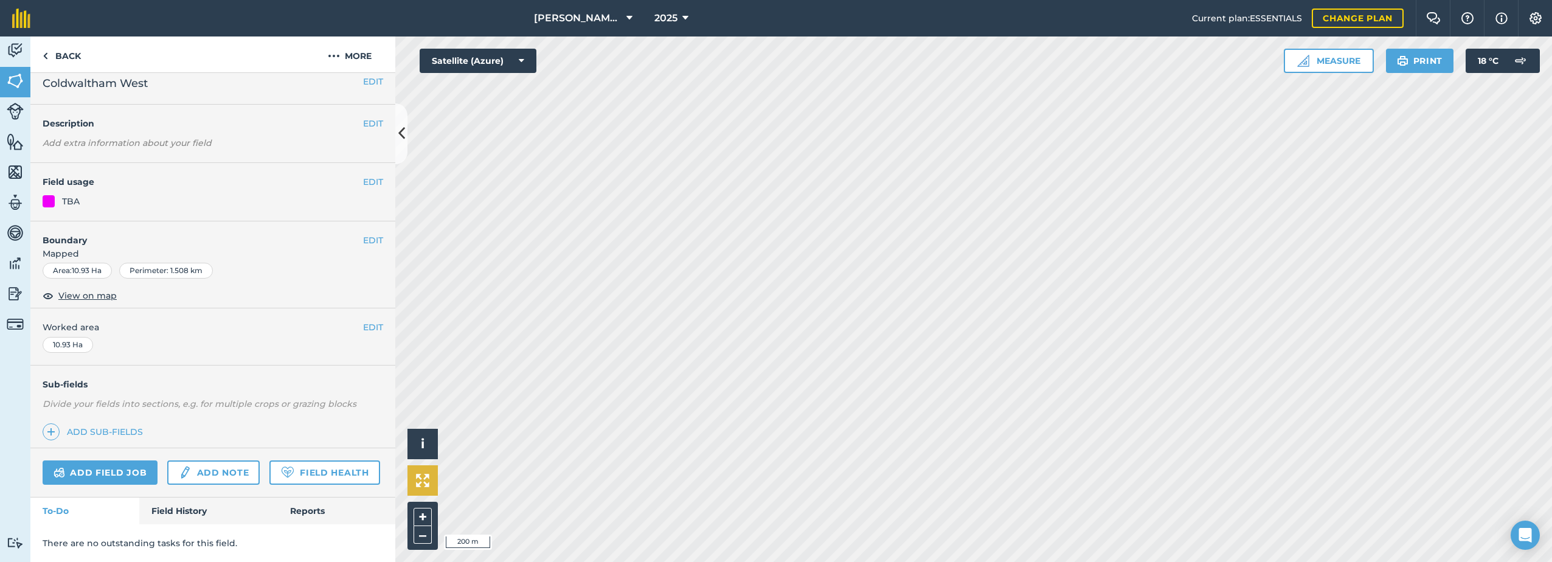 This screenshot has height=562, width=1552. Describe the element at coordinates (21, 18) in the screenshot. I see `img: fieldmargin Logo` at that location.